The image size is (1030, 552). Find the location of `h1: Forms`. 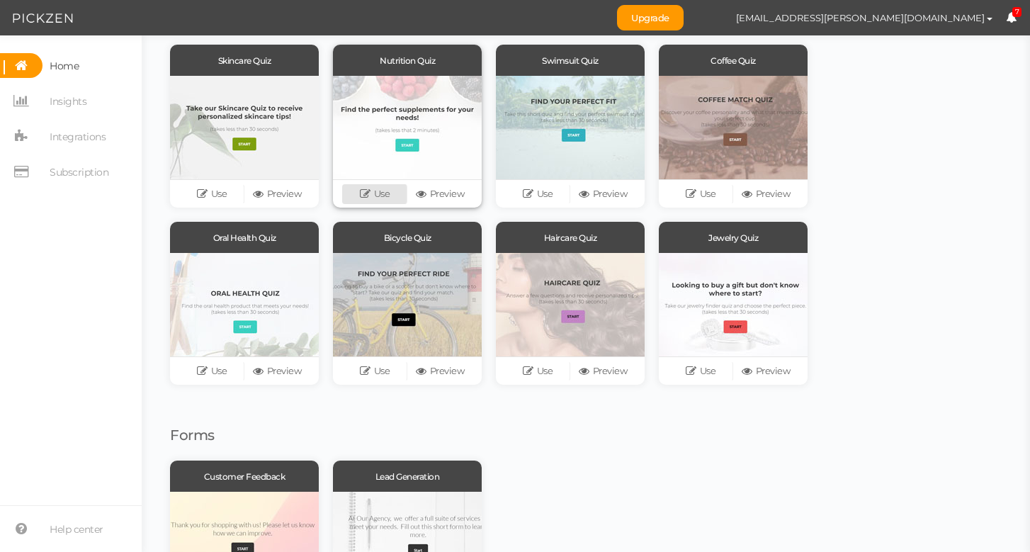

h1: Forms is located at coordinates (553, 435).